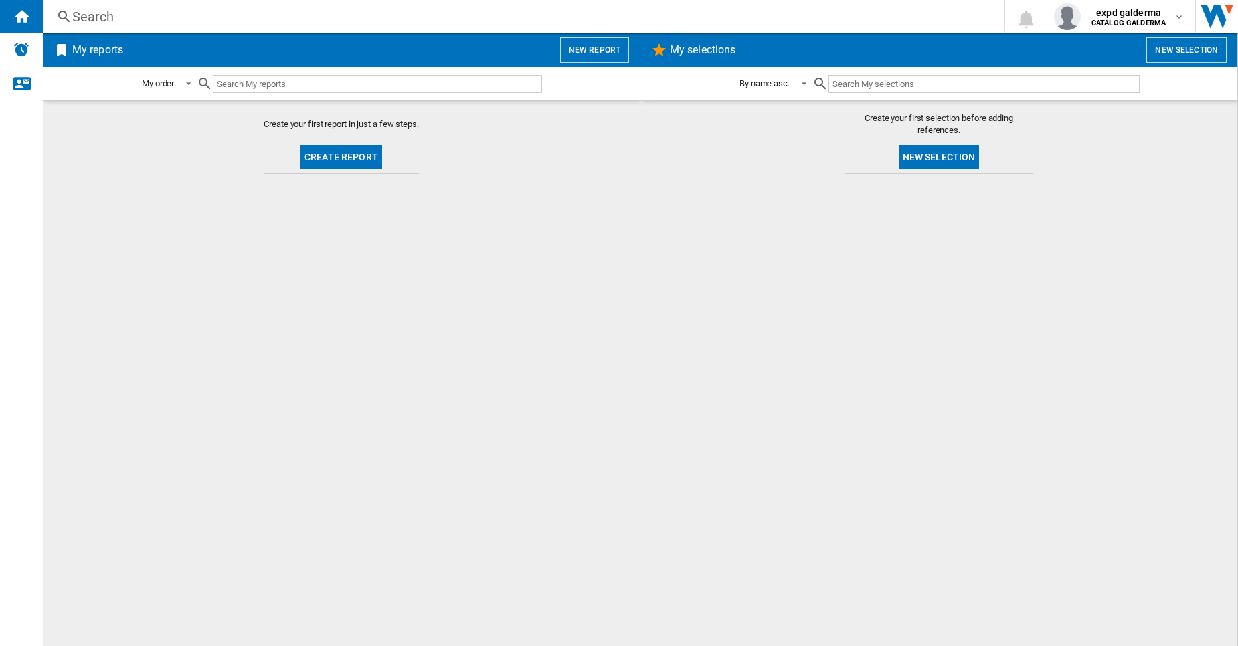  I want to click on h2: My selections, so click(702, 50).